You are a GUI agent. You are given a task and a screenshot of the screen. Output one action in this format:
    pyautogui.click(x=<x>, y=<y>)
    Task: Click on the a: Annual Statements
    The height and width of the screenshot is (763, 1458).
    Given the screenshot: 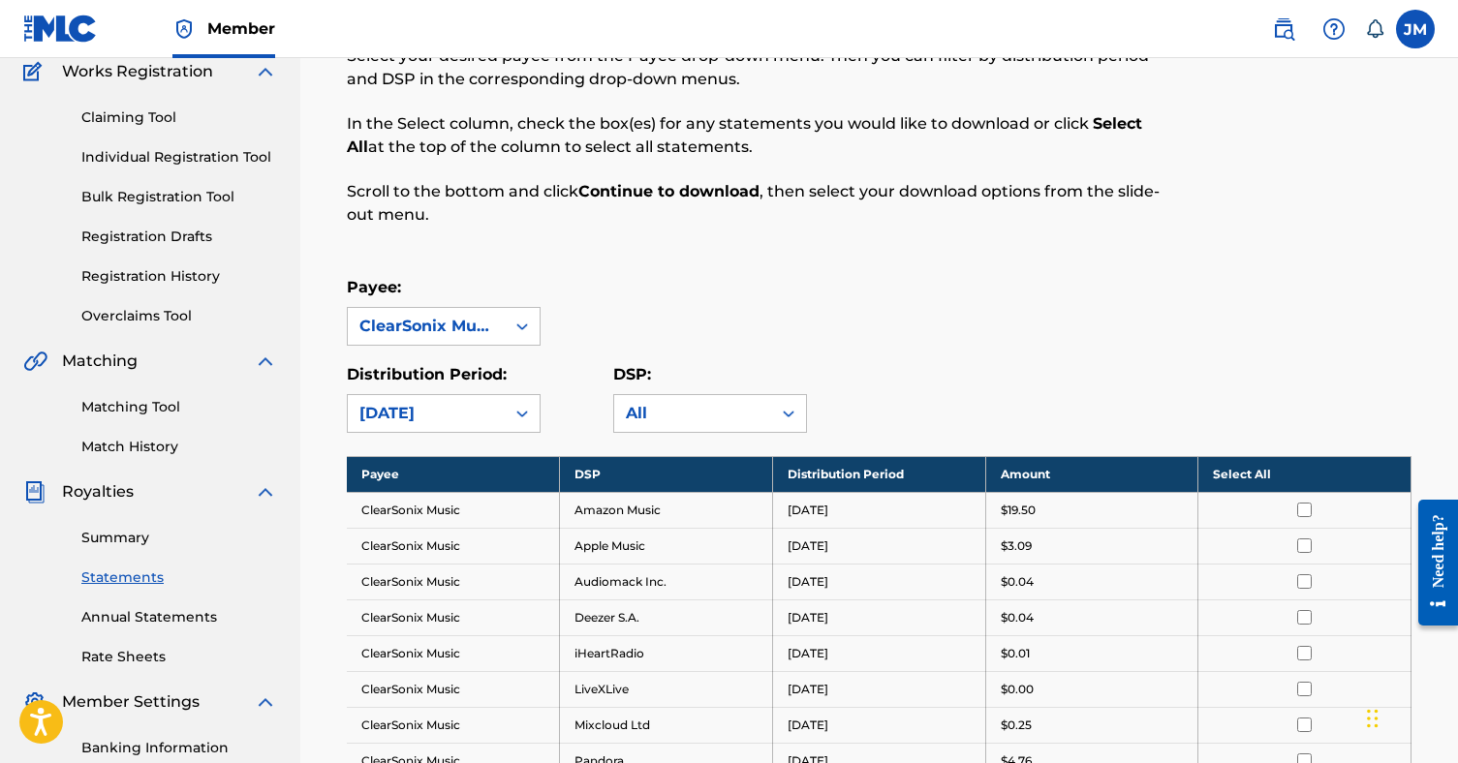 What is the action you would take?
    pyautogui.click(x=179, y=617)
    